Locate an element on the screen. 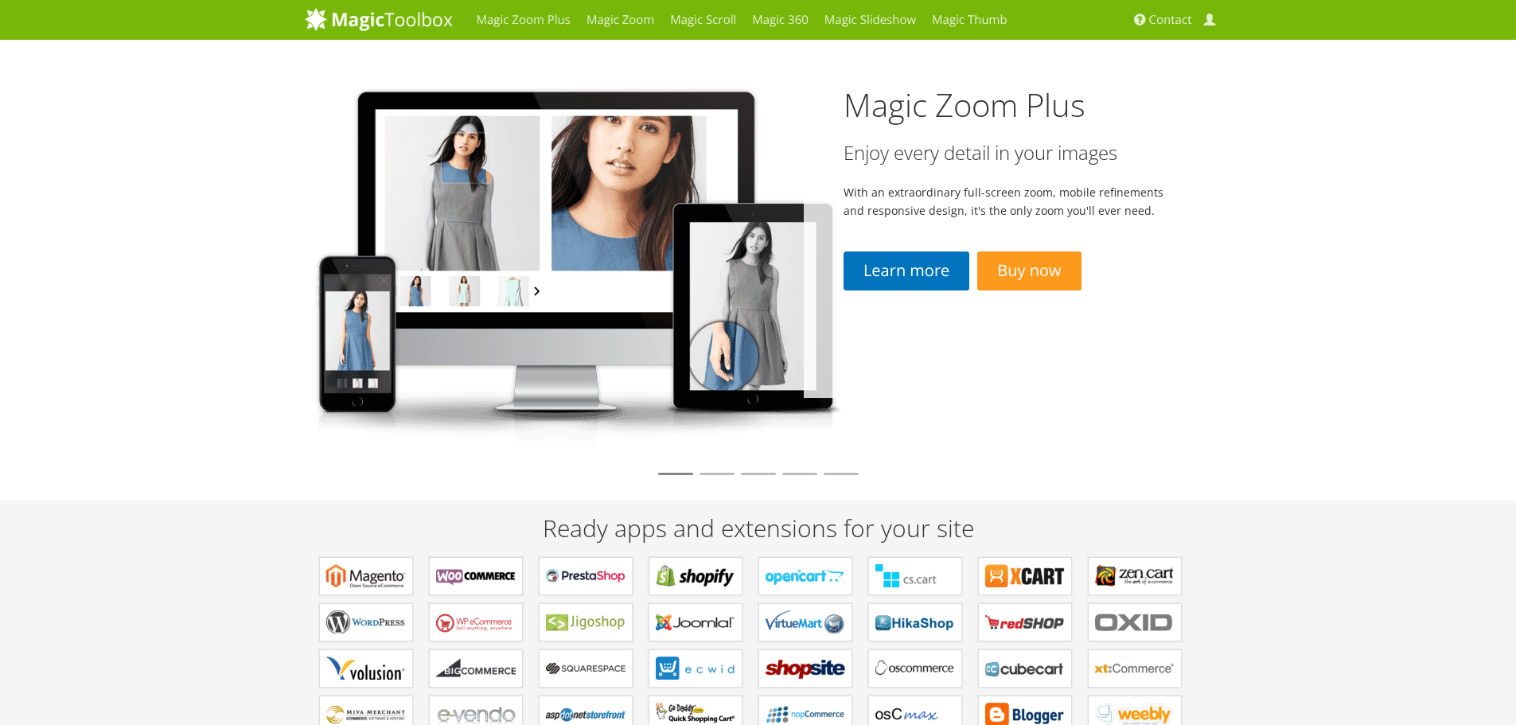 This screenshot has width=1516, height=725. a: Plugins for Zen Cart is located at coordinates (1134, 576).